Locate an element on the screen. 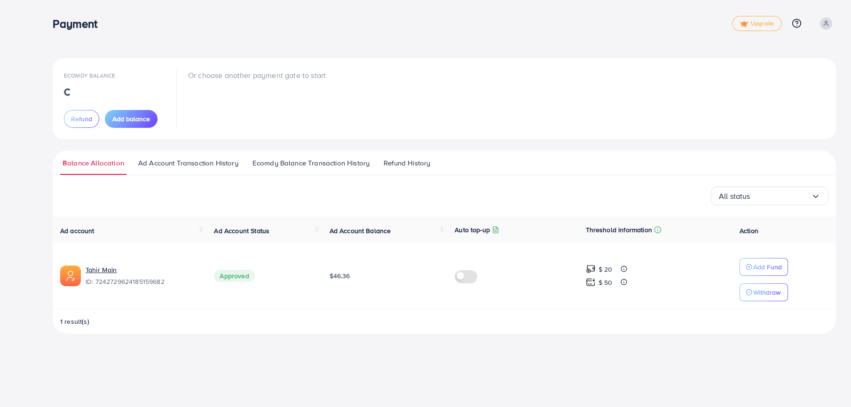 Image resolution: width=851 pixels, height=407 pixels. div: <span class='underline'>Tahir Main</span></br>7242729624185159682 is located at coordinates (142, 276).